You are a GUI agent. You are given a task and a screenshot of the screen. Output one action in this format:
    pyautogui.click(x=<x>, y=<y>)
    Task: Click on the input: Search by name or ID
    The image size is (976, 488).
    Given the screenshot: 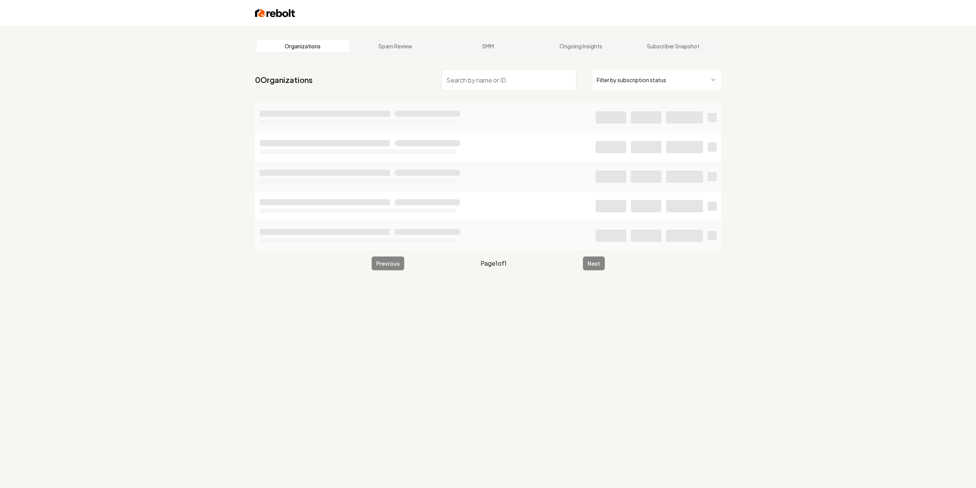 What is the action you would take?
    pyautogui.click(x=509, y=80)
    